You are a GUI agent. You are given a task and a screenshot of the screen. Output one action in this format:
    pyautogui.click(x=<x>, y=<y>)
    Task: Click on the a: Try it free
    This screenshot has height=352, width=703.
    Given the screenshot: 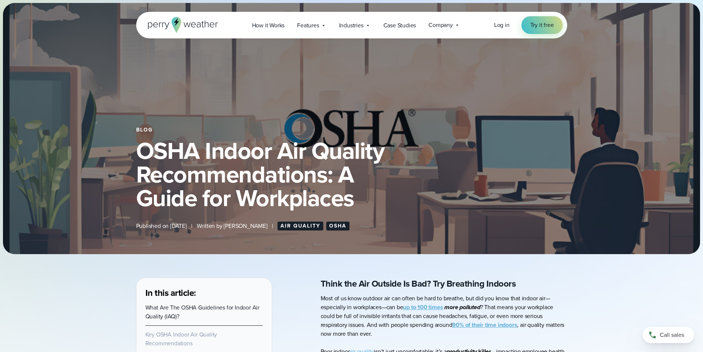 What is the action you would take?
    pyautogui.click(x=542, y=25)
    